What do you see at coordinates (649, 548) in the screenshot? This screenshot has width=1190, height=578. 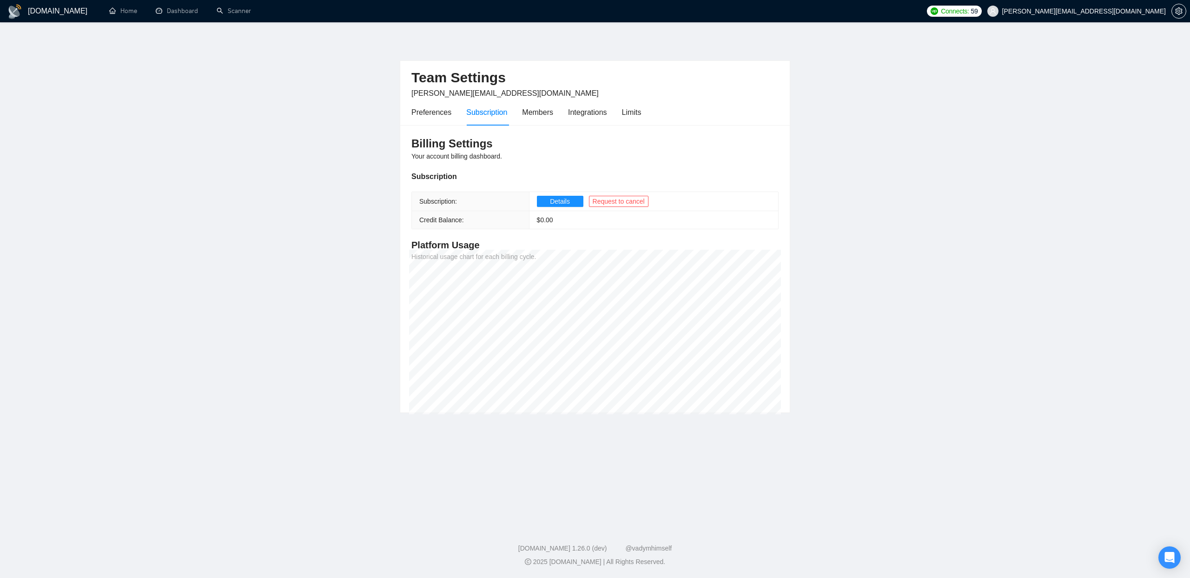 I see `a: @vadymhimself` at bounding box center [649, 548].